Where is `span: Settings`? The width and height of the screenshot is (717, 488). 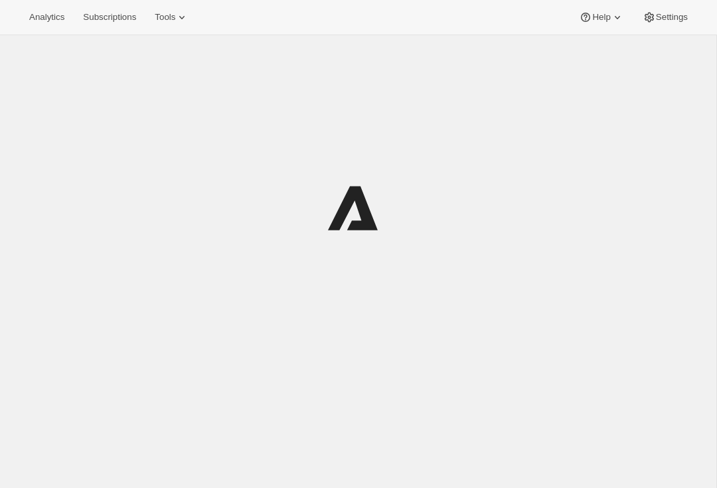
span: Settings is located at coordinates (672, 17).